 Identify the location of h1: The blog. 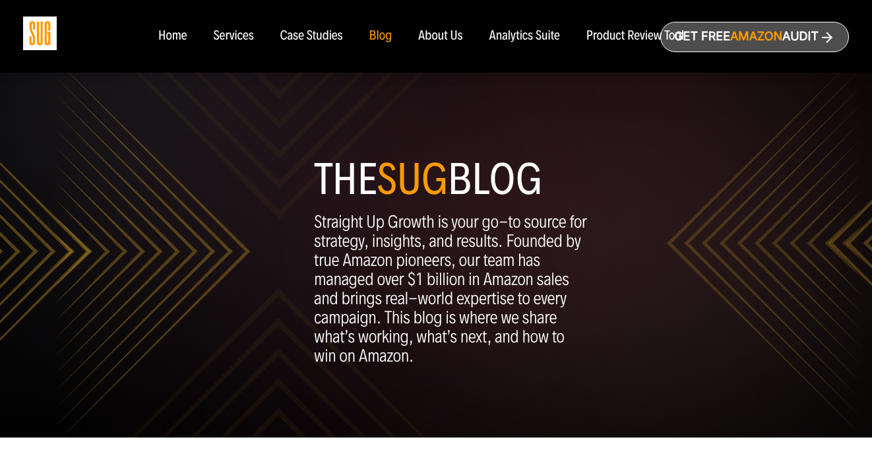
(451, 179).